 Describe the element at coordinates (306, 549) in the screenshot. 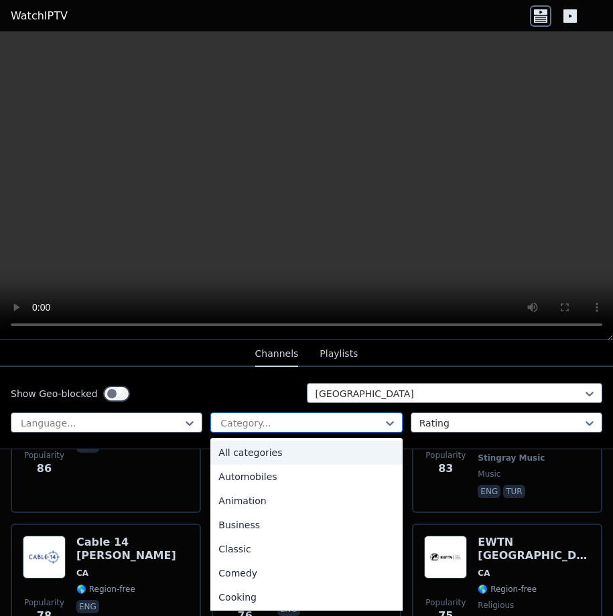

I see `div: Classic` at that location.